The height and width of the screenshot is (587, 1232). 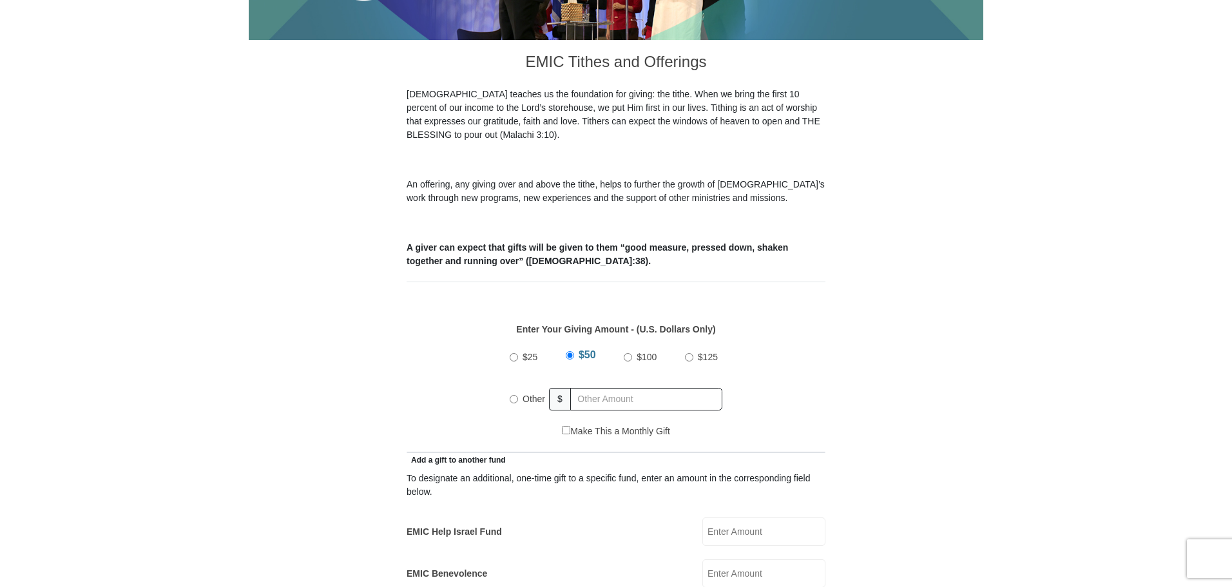 What do you see at coordinates (646, 357) in the screenshot?
I see `span: $100` at bounding box center [646, 357].